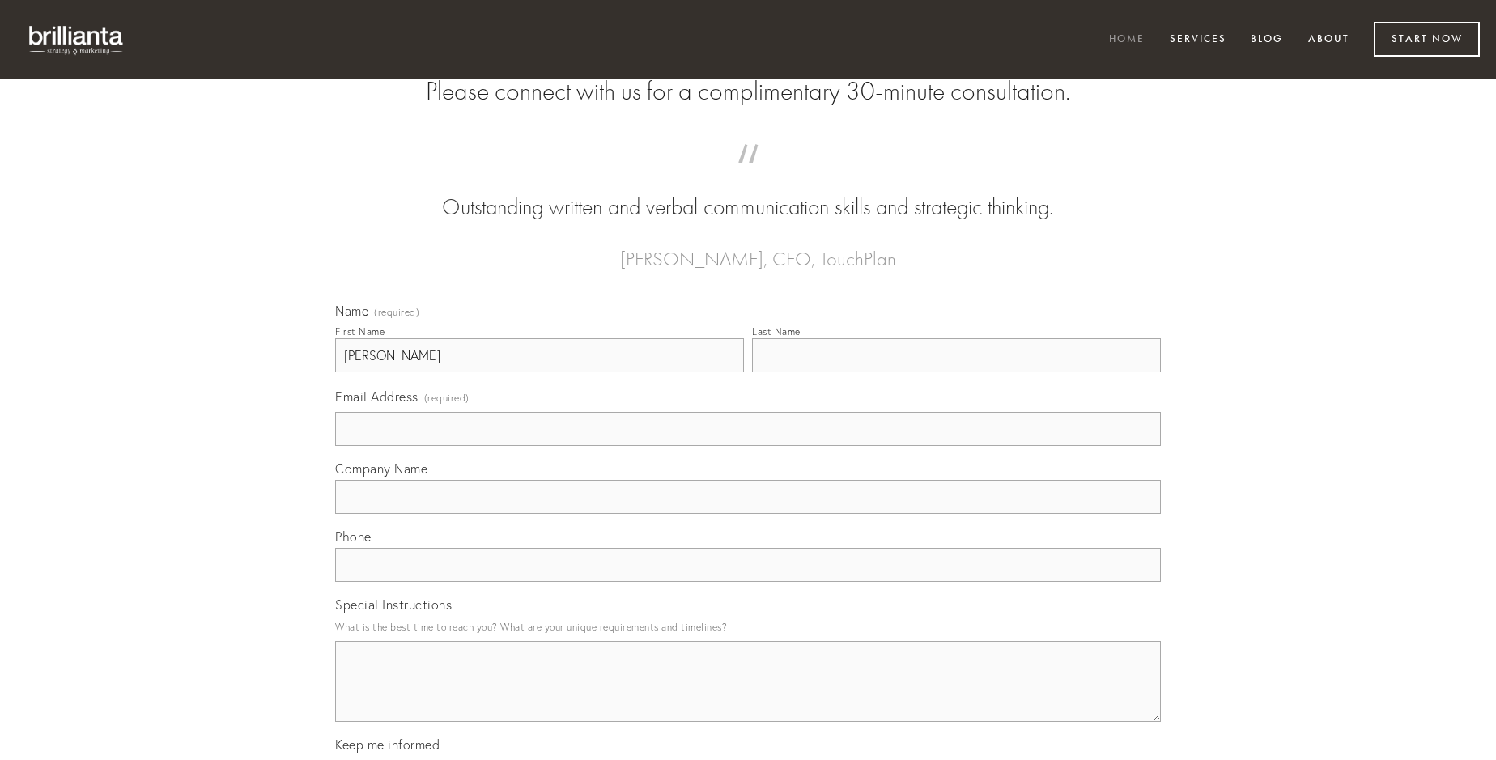 The image size is (1496, 760). I want to click on span: Phone, so click(353, 537).